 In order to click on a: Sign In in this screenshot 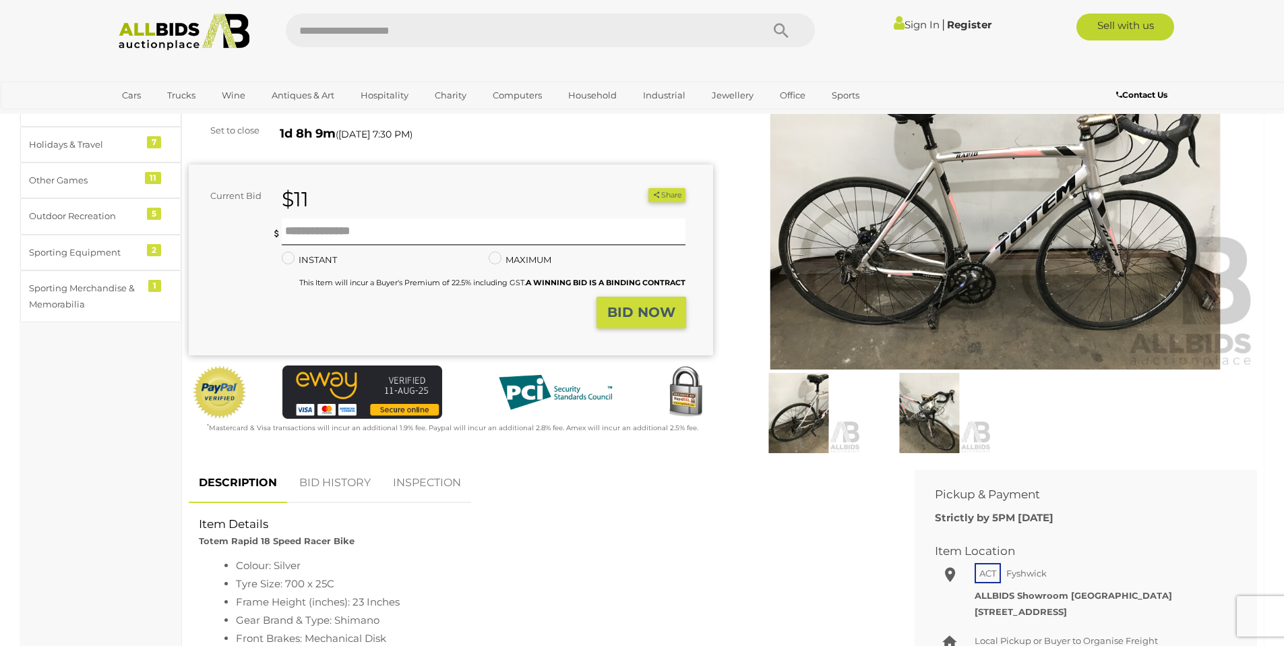, I will do `click(916, 24)`.